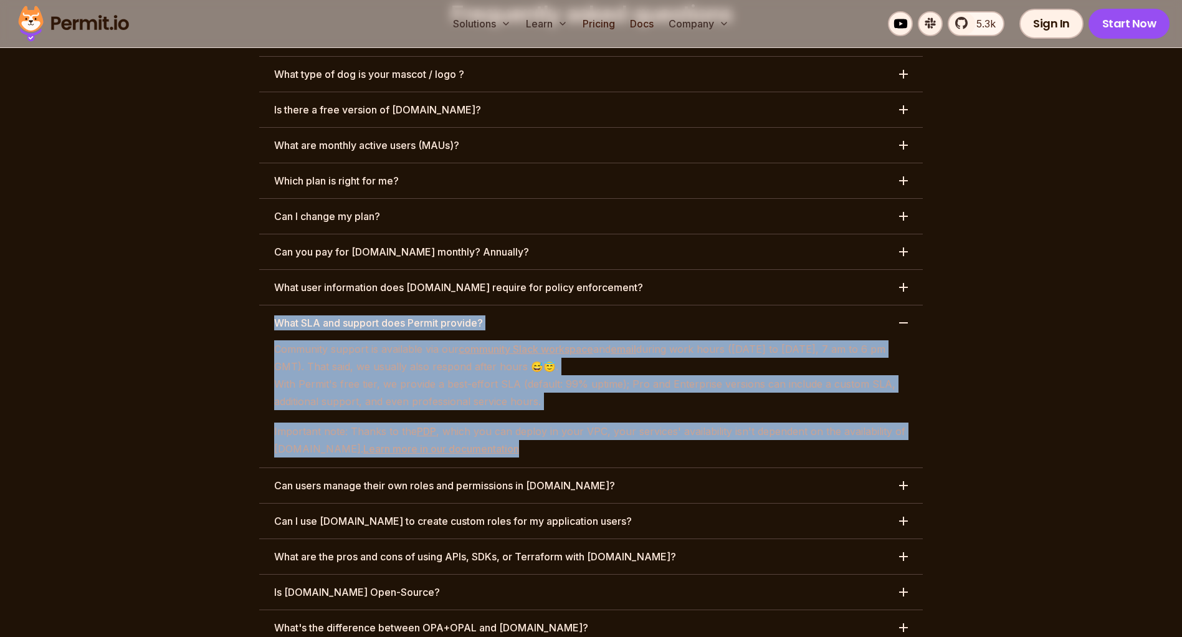 This screenshot has height=637, width=1182. Describe the element at coordinates (623, 349) in the screenshot. I see `a: email` at that location.